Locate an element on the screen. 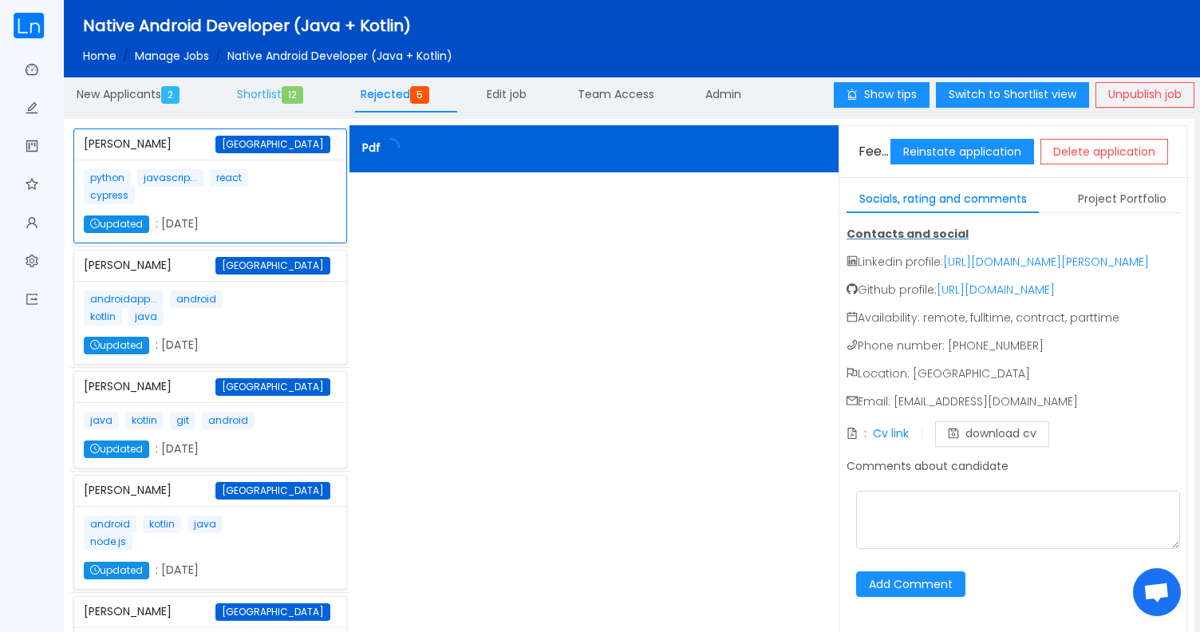 The width and height of the screenshot is (1200, 632). button: Add Comment is located at coordinates (911, 584).